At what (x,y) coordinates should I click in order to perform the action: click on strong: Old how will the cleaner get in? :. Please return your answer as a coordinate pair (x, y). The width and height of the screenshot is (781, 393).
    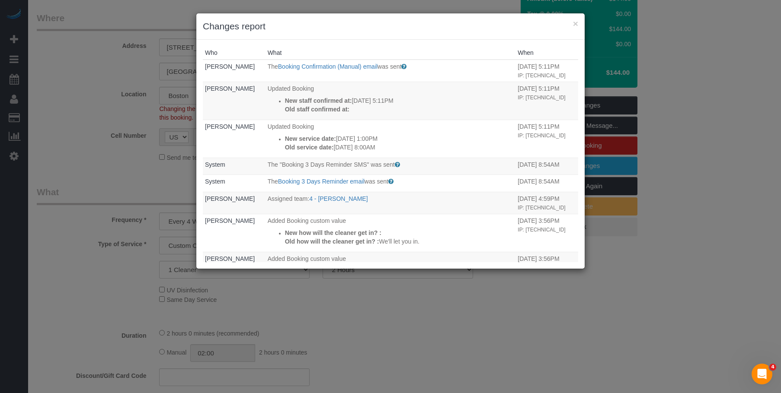
    Looking at the image, I should click on (332, 242).